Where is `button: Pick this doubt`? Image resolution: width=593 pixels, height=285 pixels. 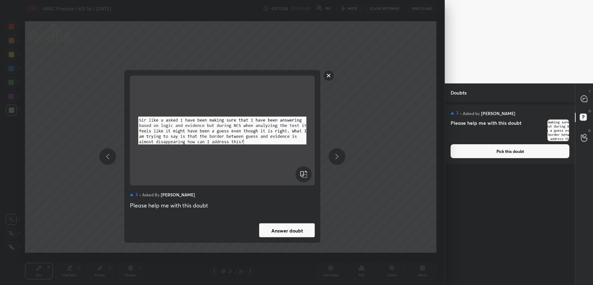 button: Pick this doubt is located at coordinates (510, 151).